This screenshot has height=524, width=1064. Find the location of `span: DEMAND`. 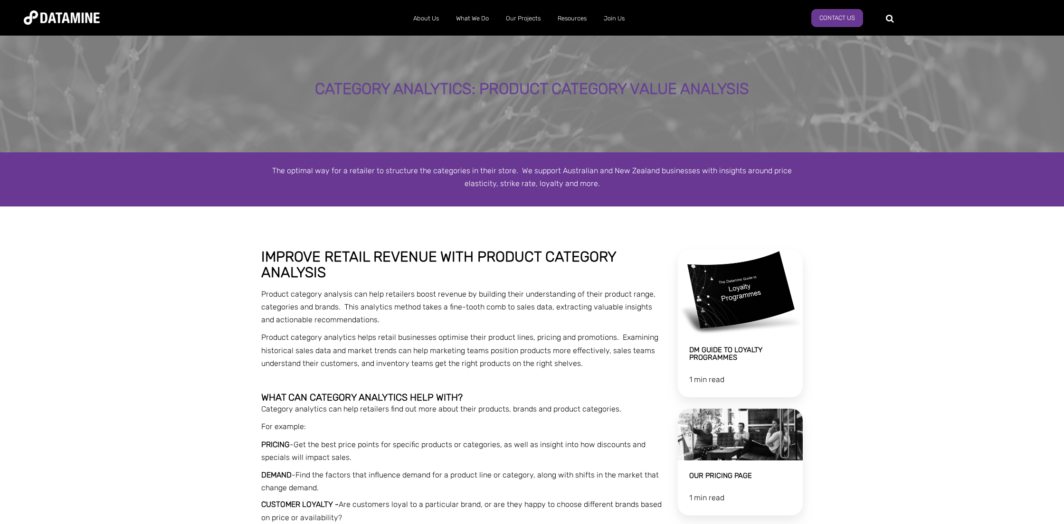

span: DEMAND is located at coordinates (276, 475).